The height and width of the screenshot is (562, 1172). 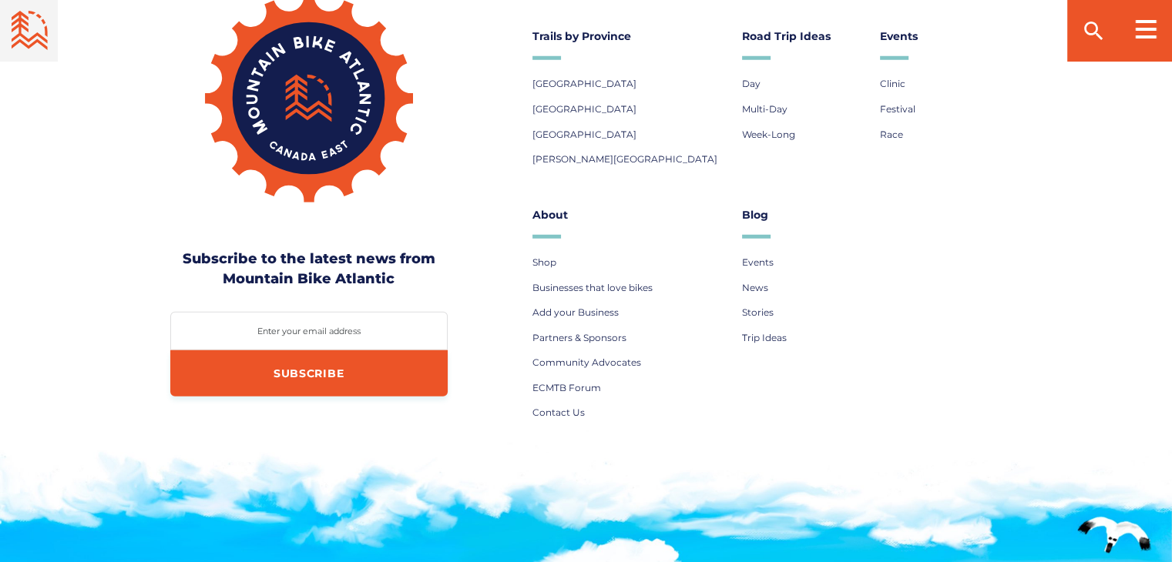 I want to click on span: Blog, so click(x=755, y=215).